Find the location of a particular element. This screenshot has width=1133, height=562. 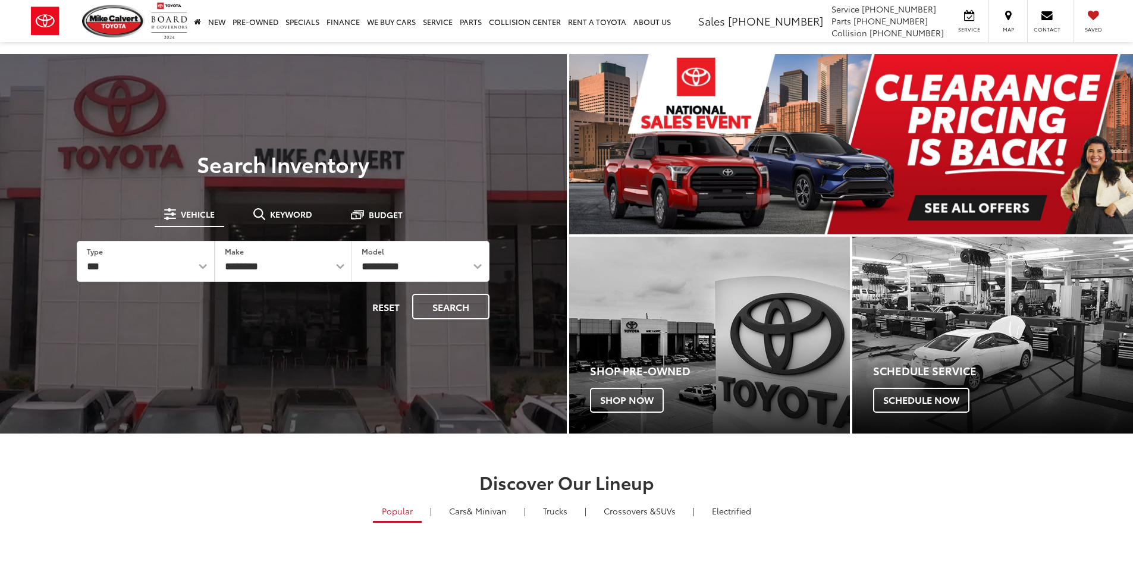

a: Trucks is located at coordinates (555, 511).